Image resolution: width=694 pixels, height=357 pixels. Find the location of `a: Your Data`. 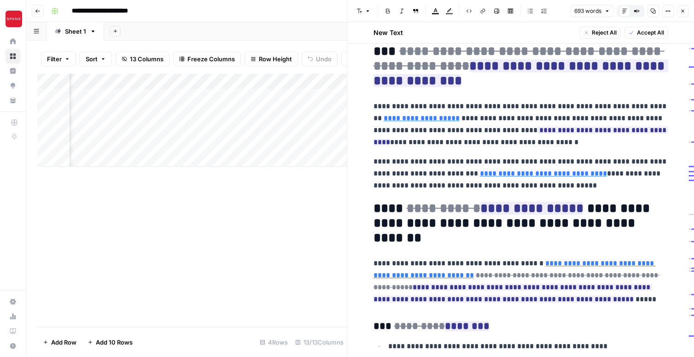

a: Your Data is located at coordinates (13, 100).